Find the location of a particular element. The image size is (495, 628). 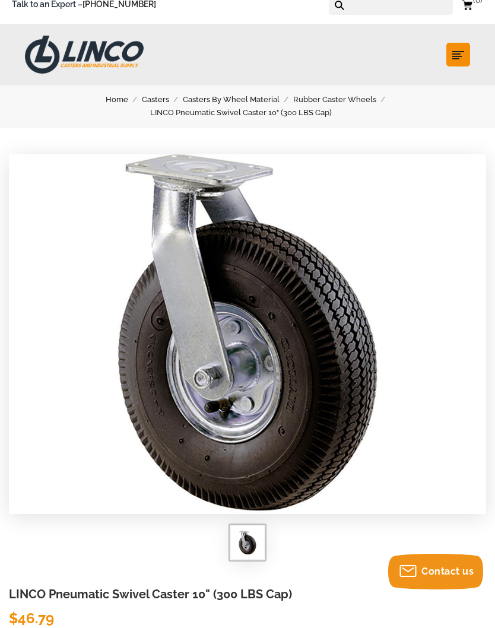

a: Casters By Wheel Material is located at coordinates (238, 100).